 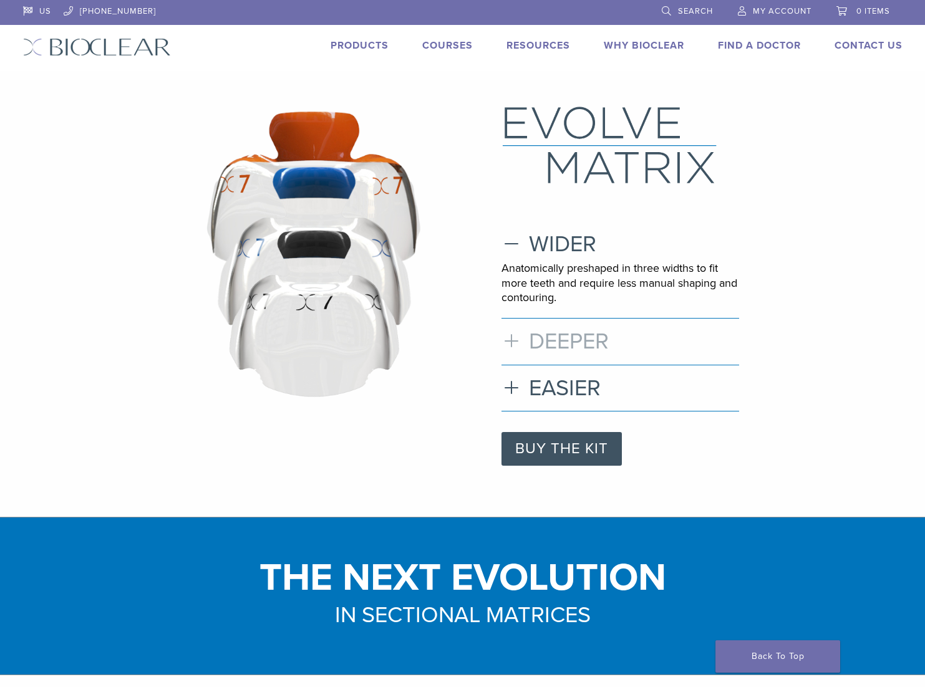 What do you see at coordinates (782, 11) in the screenshot?
I see `span: My Account` at bounding box center [782, 11].